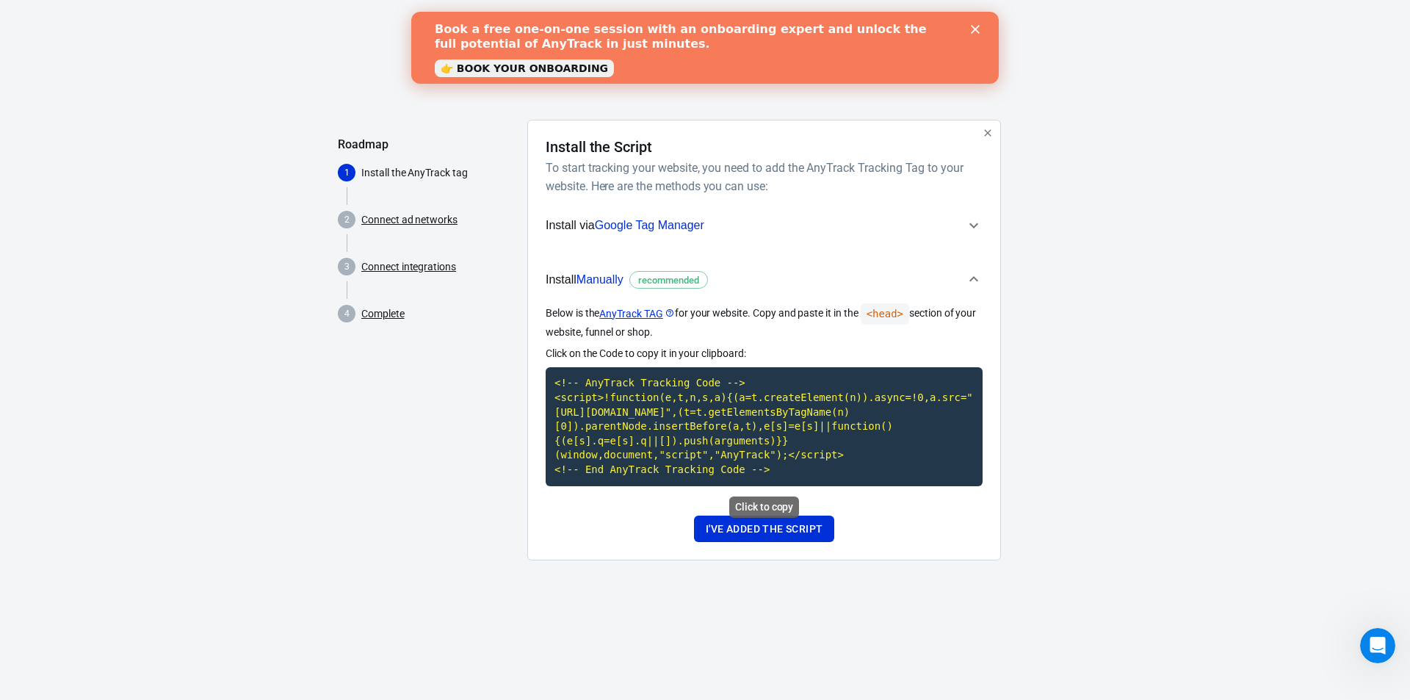 The width and height of the screenshot is (1410, 700). What do you see at coordinates (598, 147) in the screenshot?
I see `h4: Install the Script` at bounding box center [598, 147].